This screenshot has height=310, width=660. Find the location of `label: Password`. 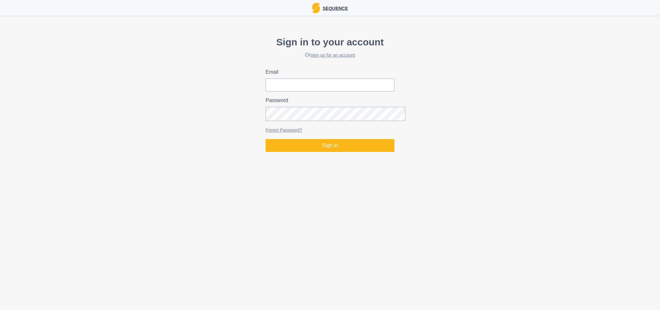

label: Password is located at coordinates (328, 101).